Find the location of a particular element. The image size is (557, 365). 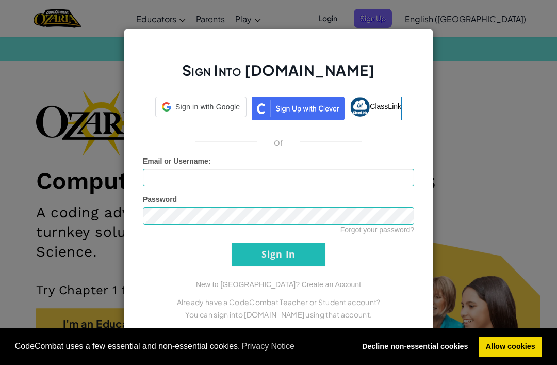

a: allow cookies is located at coordinates (510, 347).